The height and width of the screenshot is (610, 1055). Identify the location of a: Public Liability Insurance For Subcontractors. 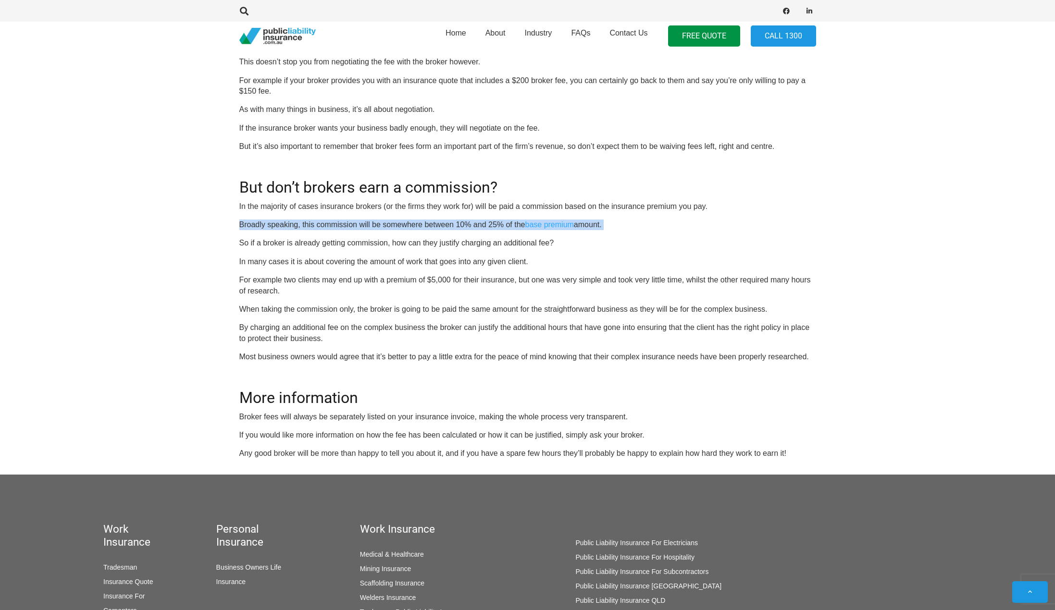
(641, 572).